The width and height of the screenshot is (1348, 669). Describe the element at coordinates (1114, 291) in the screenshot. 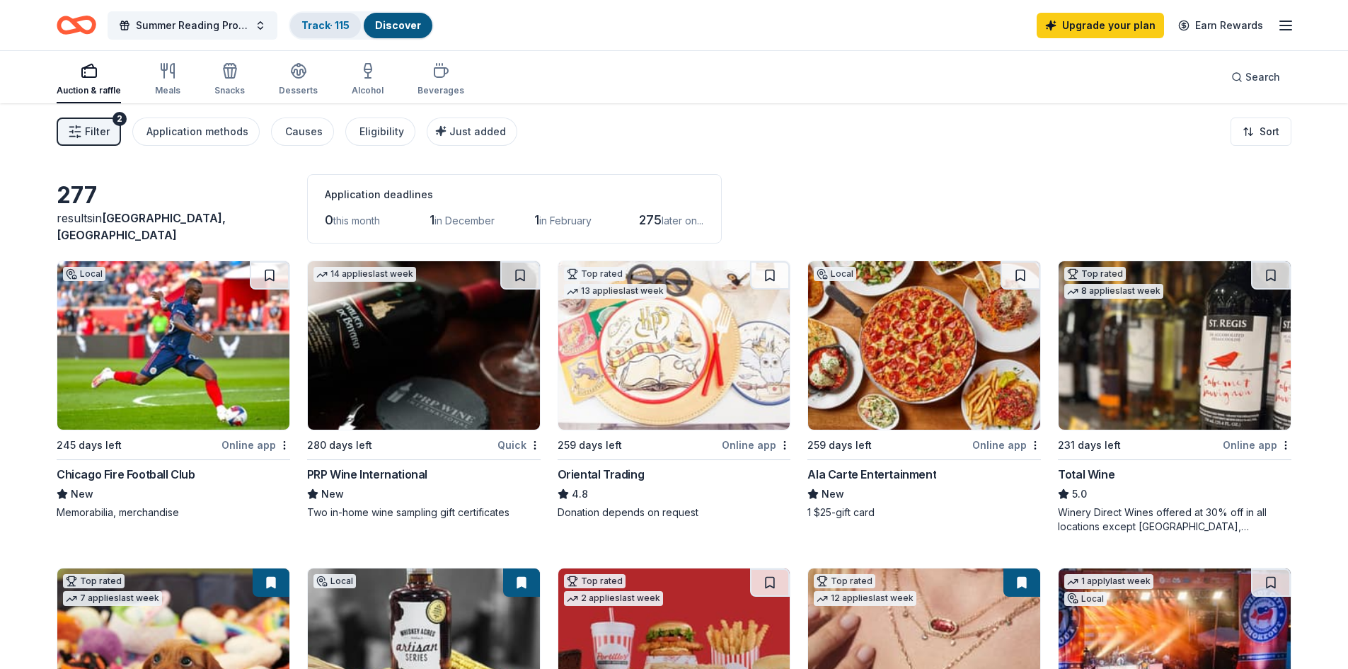

I see `div: 8 applies last week` at that location.